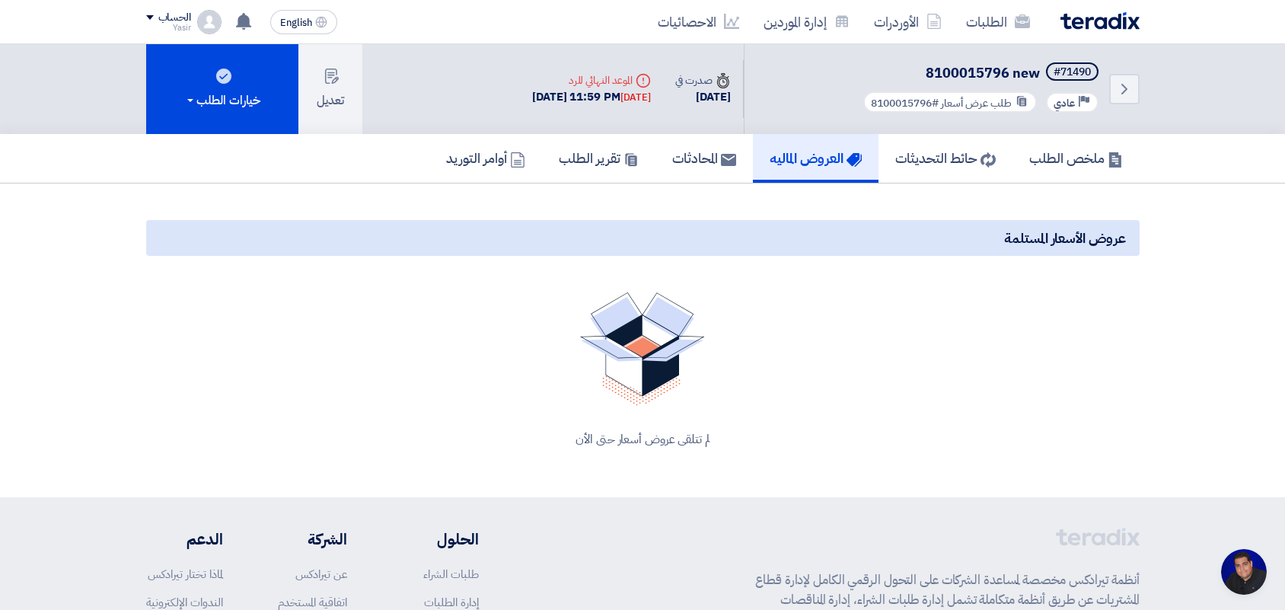  Describe the element at coordinates (307, 539) in the screenshot. I see `li: الشركة` at that location.